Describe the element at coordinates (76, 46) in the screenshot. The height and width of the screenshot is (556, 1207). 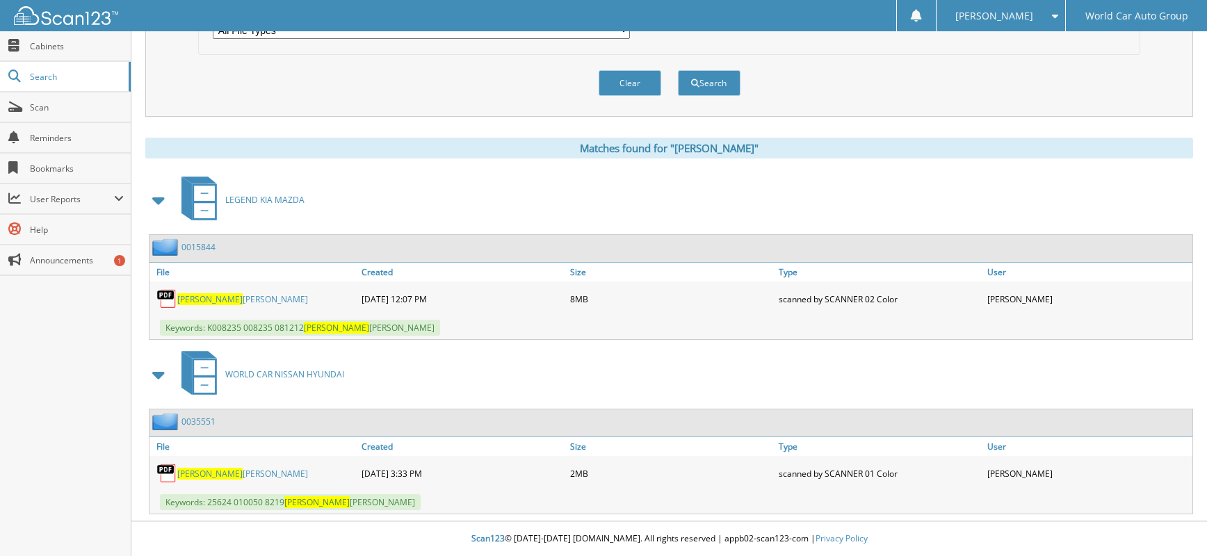
I see `span: Cabinets` at that location.